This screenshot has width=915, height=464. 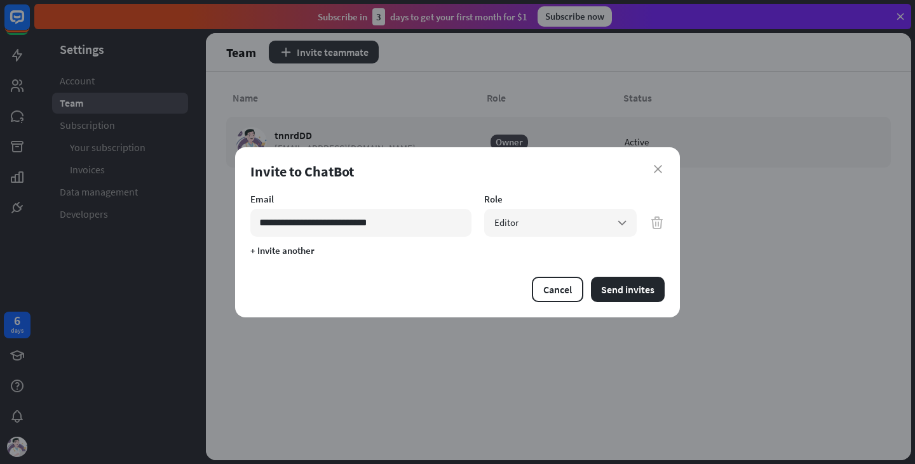 I want to click on button: + Invite another, so click(x=282, y=250).